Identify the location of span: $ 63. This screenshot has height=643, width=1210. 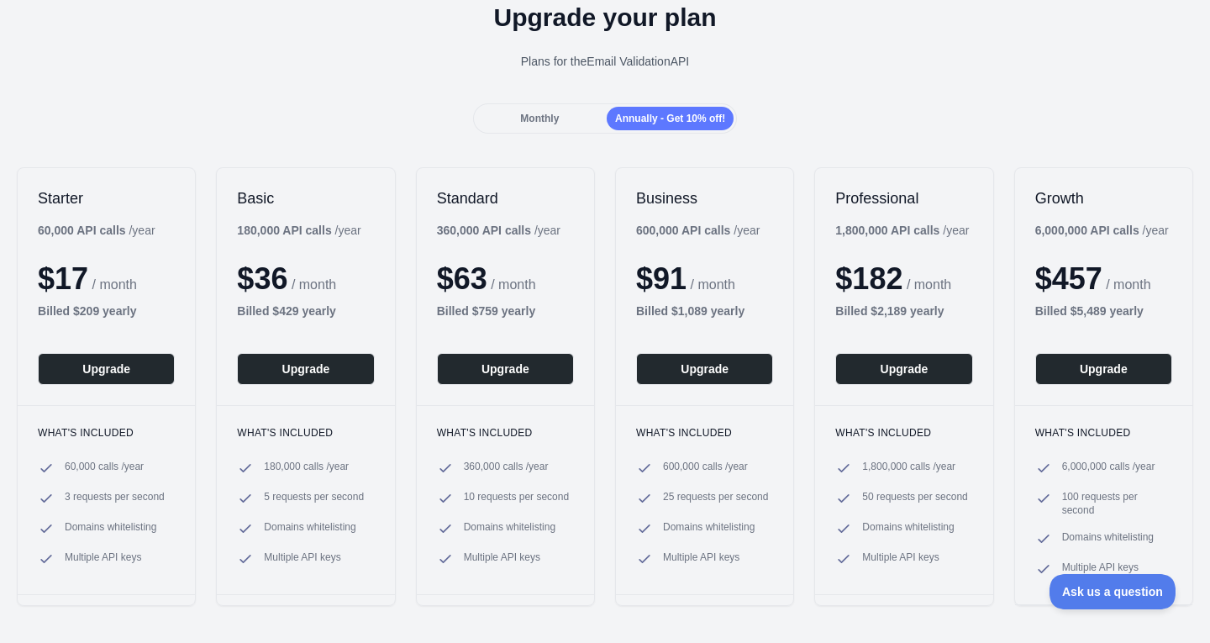
(462, 278).